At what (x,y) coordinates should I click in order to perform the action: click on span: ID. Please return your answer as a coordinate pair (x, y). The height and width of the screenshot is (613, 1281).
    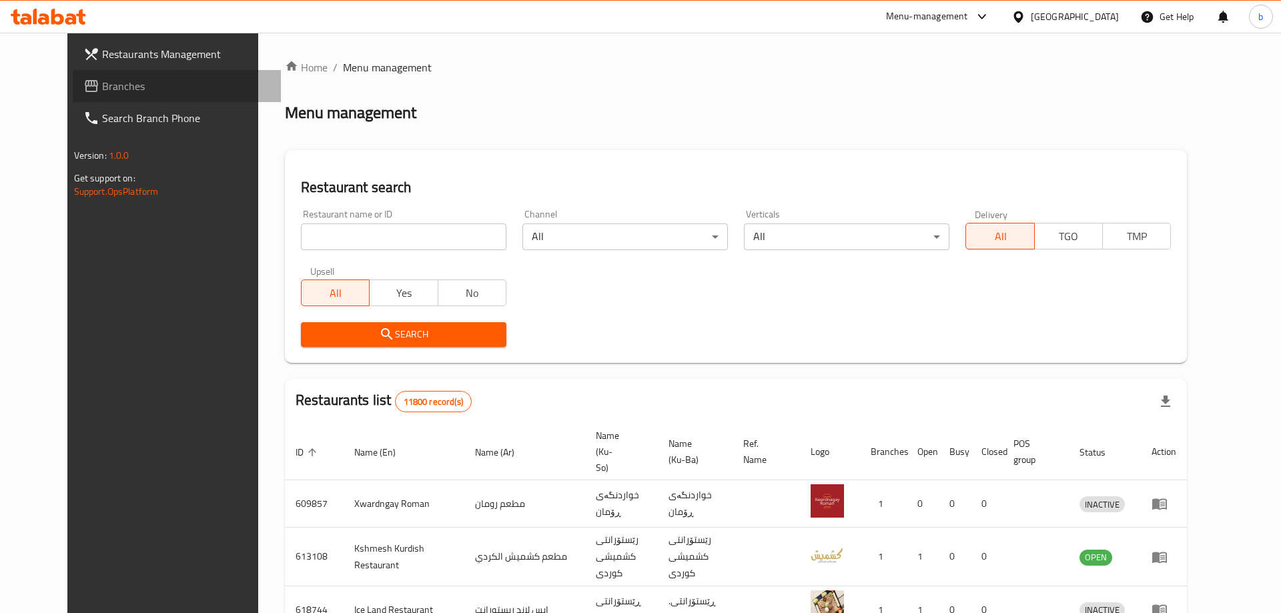
    Looking at the image, I should click on (308, 452).